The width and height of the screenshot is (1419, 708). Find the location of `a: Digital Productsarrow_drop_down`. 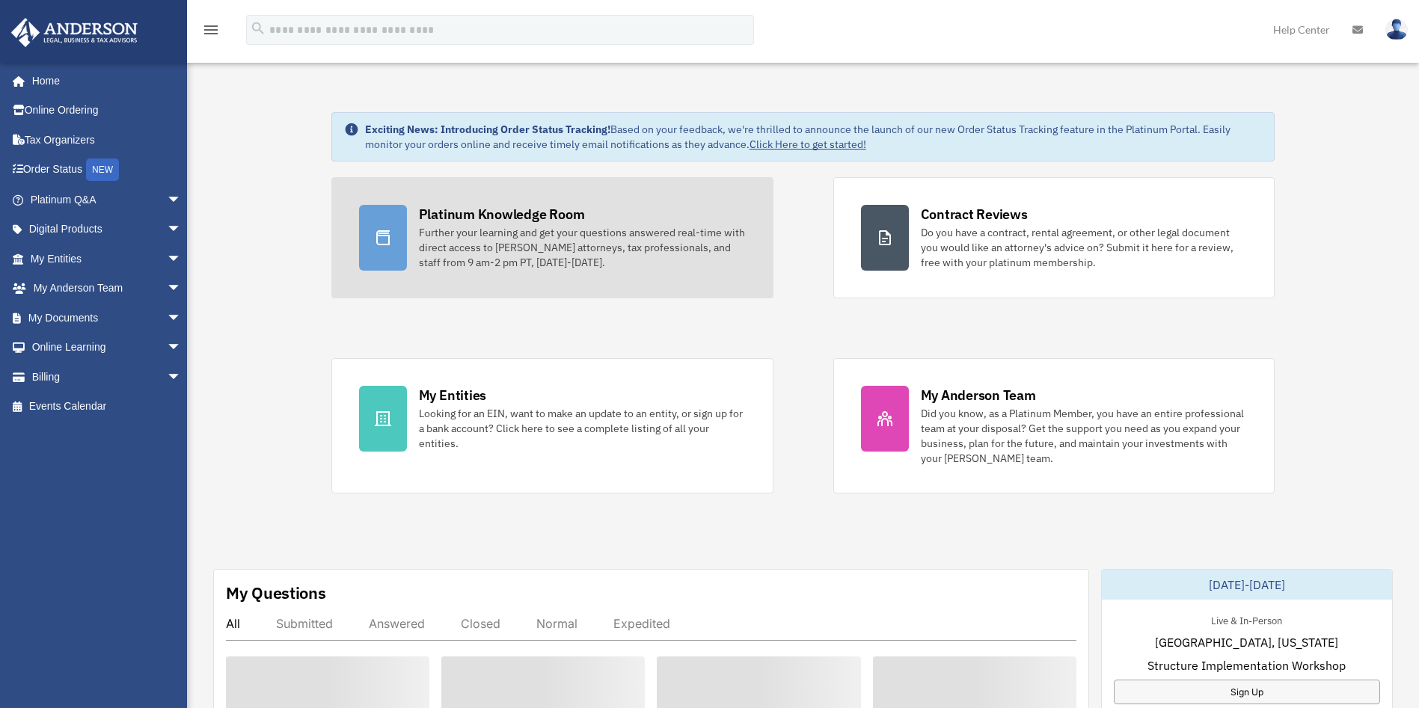

a: Digital Productsarrow_drop_down is located at coordinates (107, 230).